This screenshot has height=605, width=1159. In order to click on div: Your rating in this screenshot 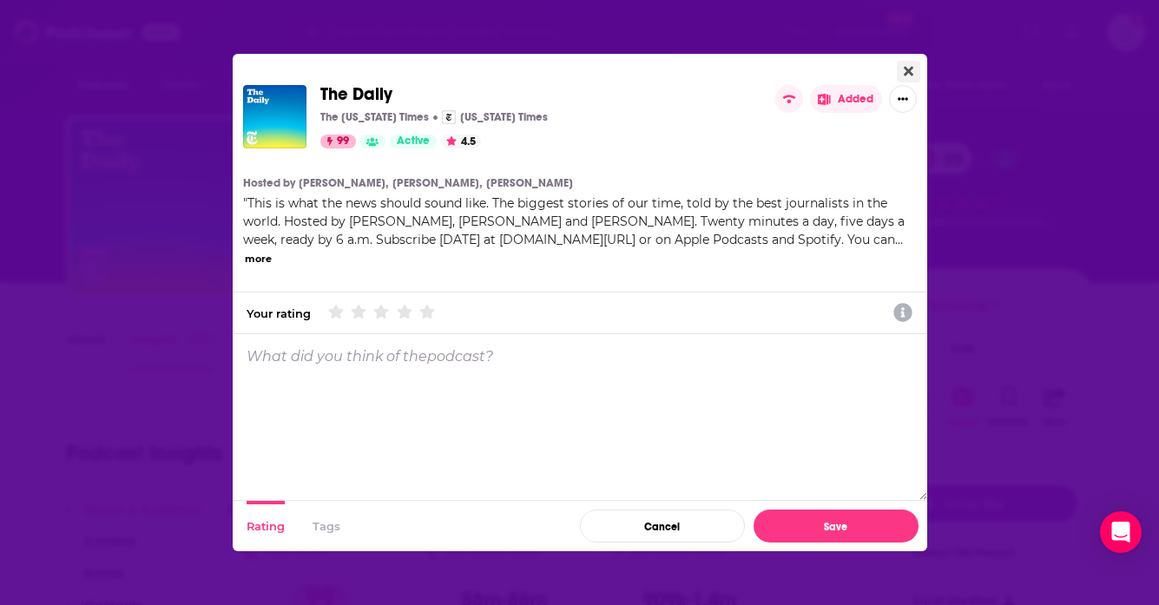, I will do `click(279, 314)`.